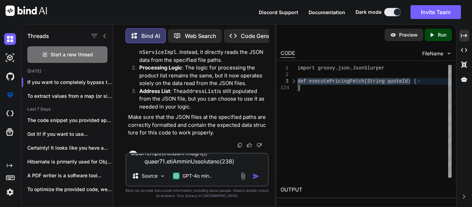 This screenshot has height=207, width=472. I want to click on span: FileName, so click(433, 54).